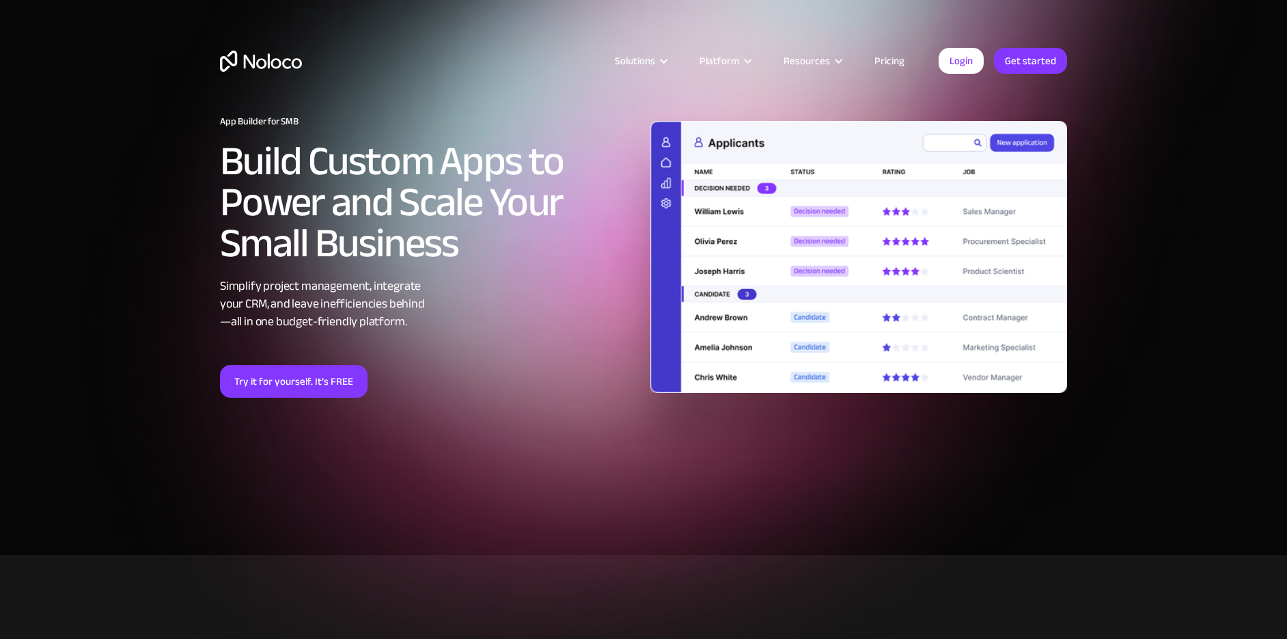 This screenshot has height=639, width=1287. I want to click on a: home, so click(261, 61).